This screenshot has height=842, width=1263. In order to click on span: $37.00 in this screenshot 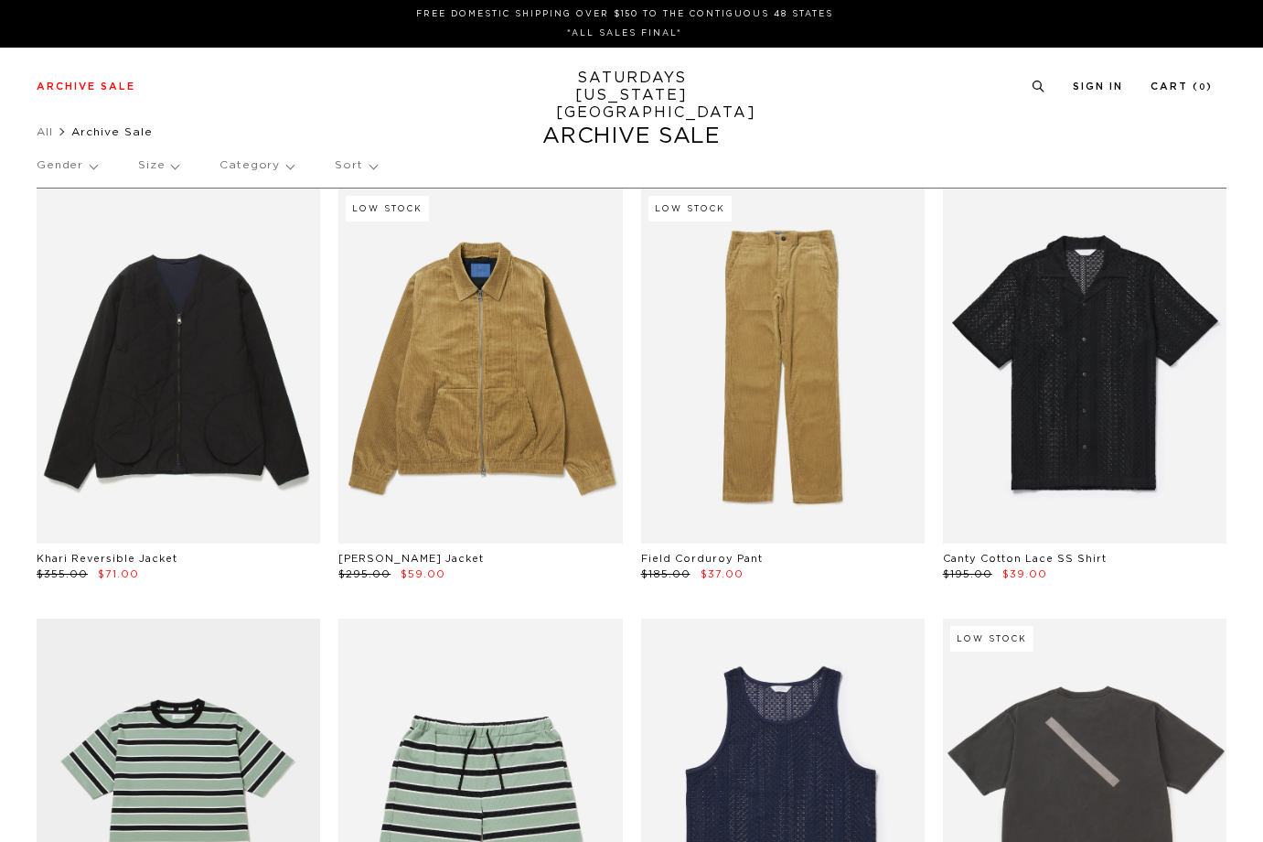, I will do `click(722, 574)`.